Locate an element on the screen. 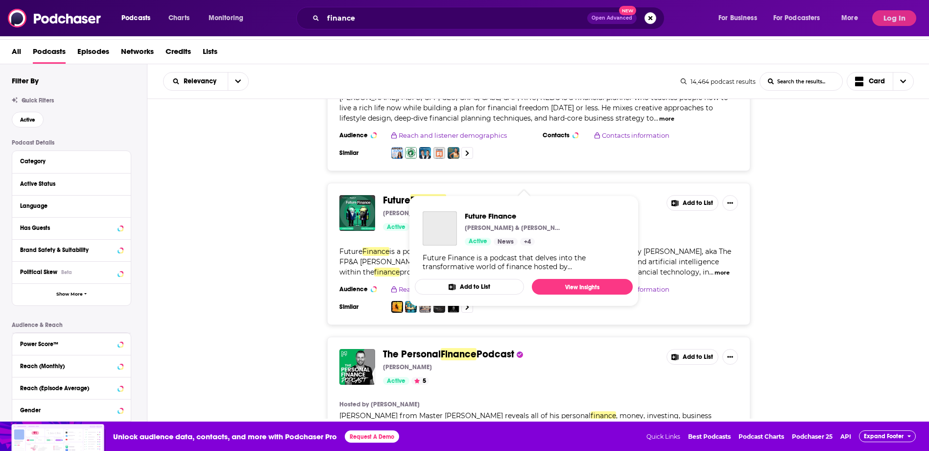 The width and height of the screenshot is (929, 451). span: For Business is located at coordinates (738, 18).